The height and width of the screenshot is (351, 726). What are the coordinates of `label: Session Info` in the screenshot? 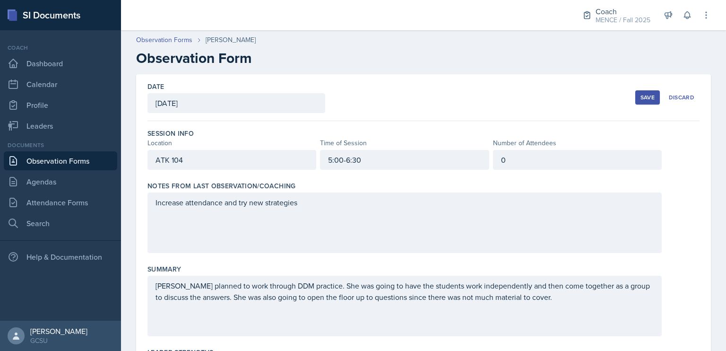 It's located at (171, 133).